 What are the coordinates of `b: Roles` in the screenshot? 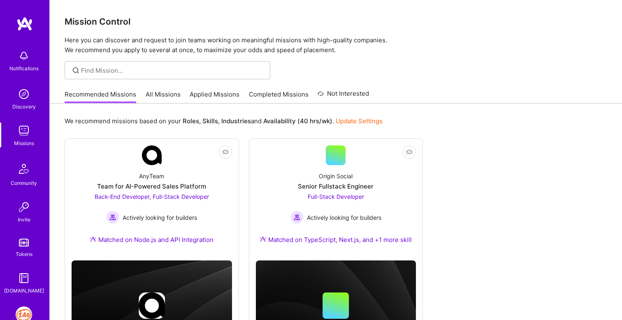 It's located at (191, 121).